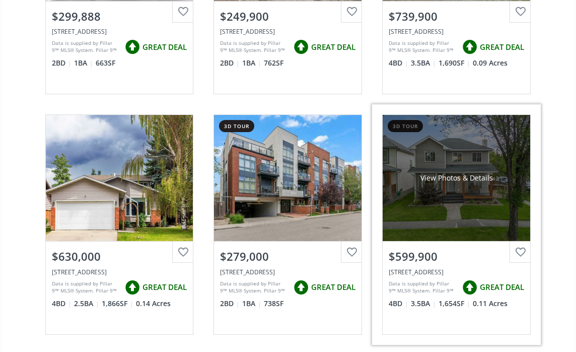  I want to click on span: 1,654 SF, so click(454, 303).